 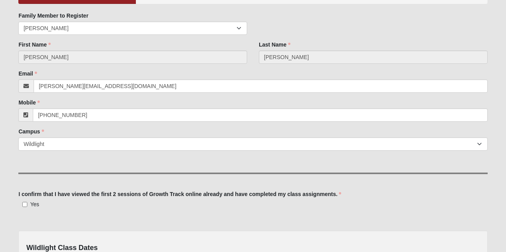 What do you see at coordinates (31, 131) in the screenshot?
I see `label: Campus` at bounding box center [31, 131].